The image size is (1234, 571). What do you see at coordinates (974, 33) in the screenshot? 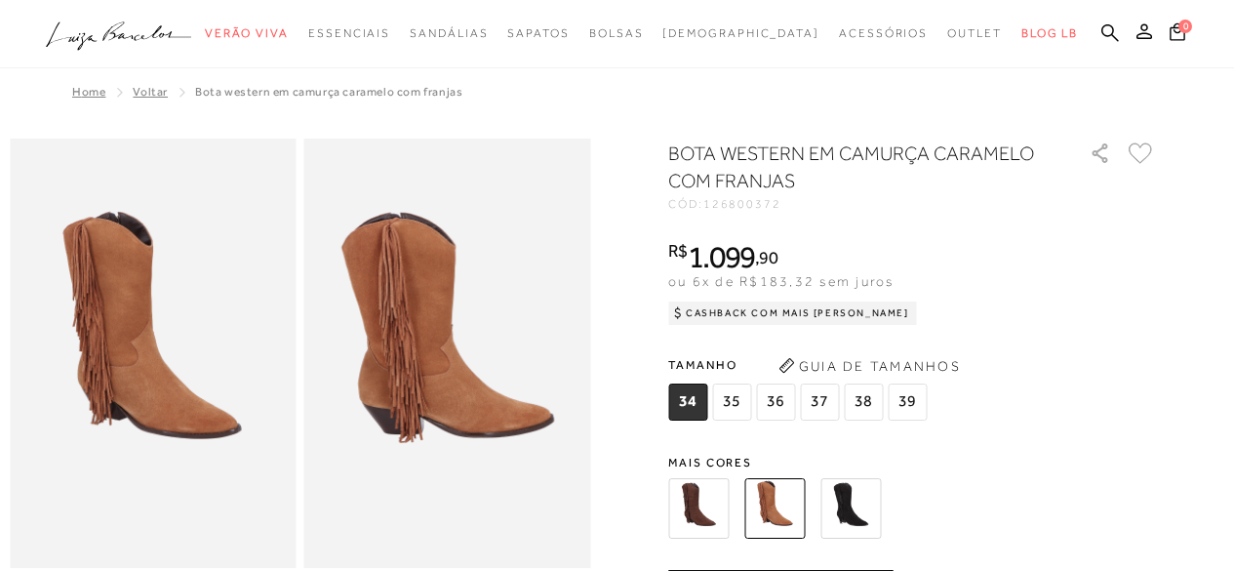
I see `span: Outlet` at bounding box center [974, 33].